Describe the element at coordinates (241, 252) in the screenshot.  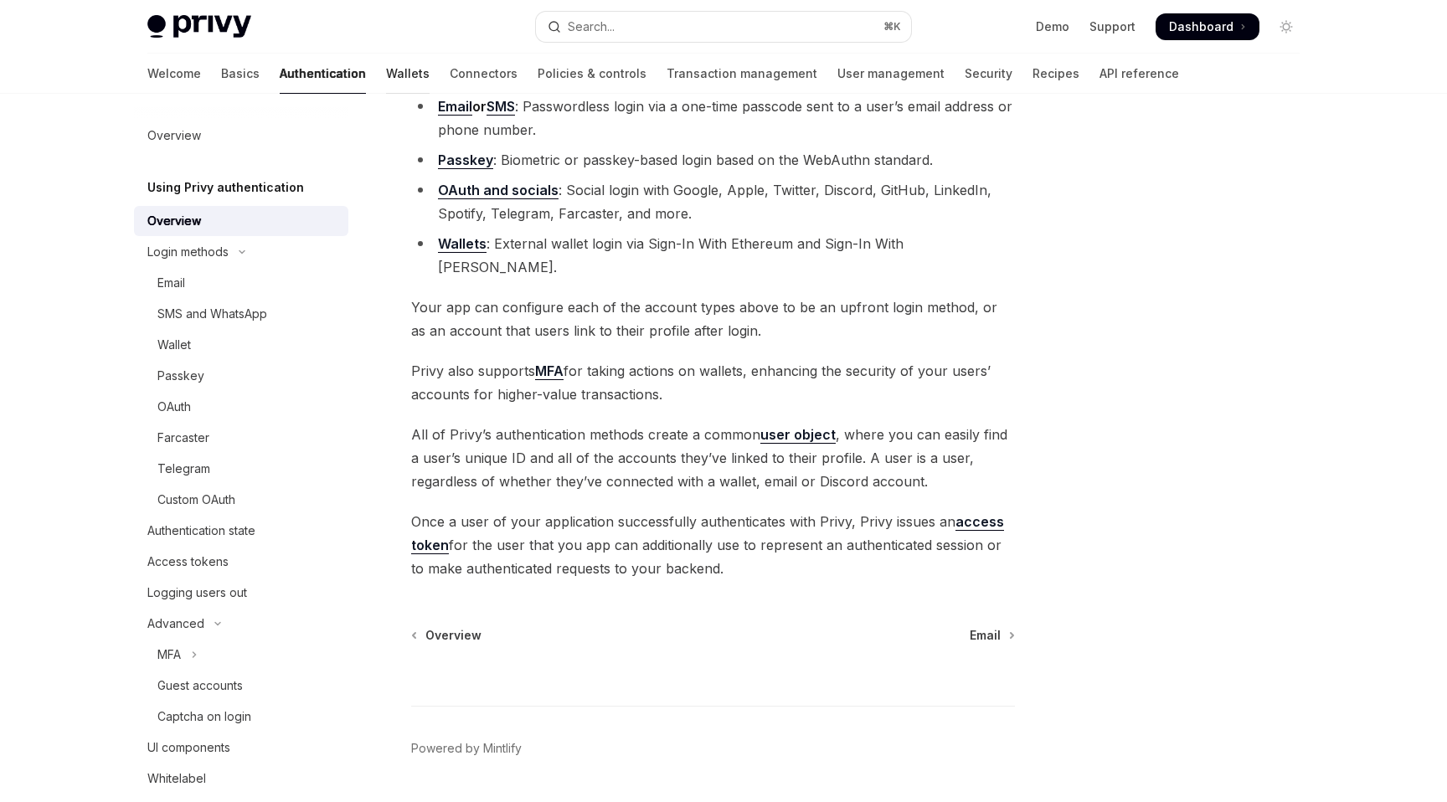
I see `button: Toggle Login methods section` at that location.